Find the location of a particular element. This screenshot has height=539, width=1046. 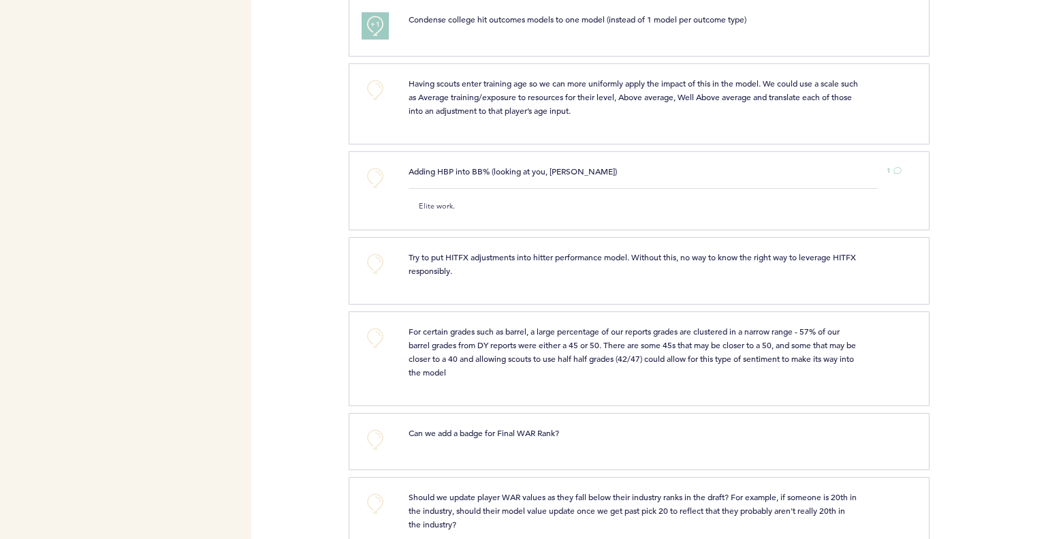

p: Elite work. is located at coordinates (644, 206).